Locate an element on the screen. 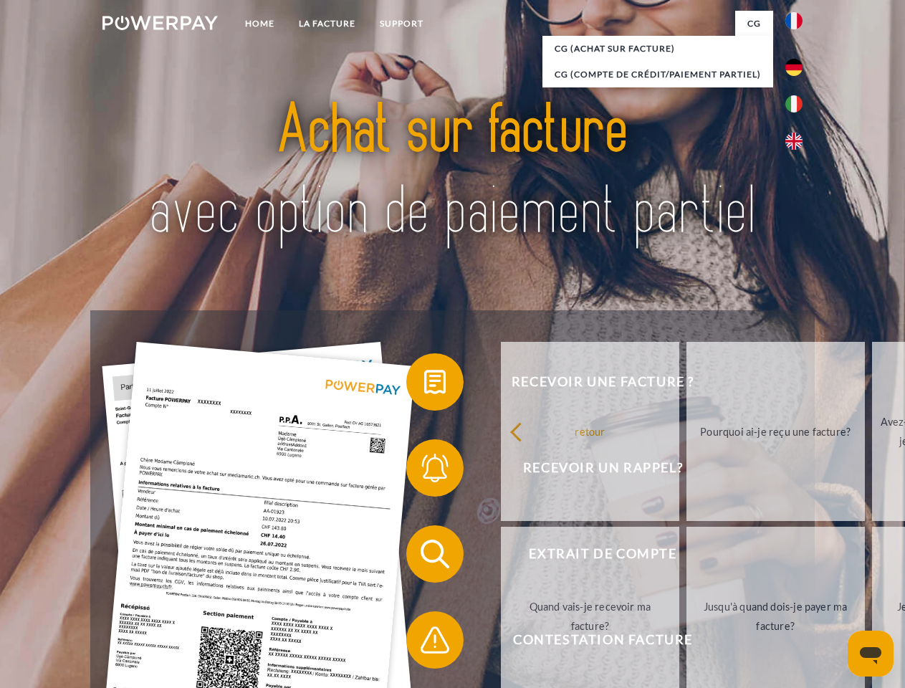  a: Contestation Facture is located at coordinates (593, 640).